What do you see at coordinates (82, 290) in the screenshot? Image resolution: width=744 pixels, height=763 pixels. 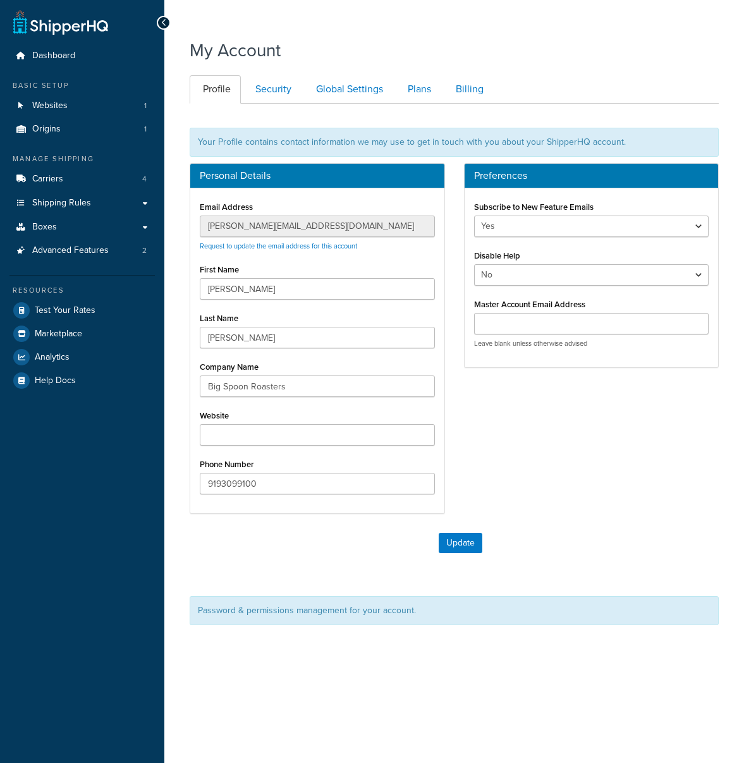 I see `div: Resources` at bounding box center [82, 290].